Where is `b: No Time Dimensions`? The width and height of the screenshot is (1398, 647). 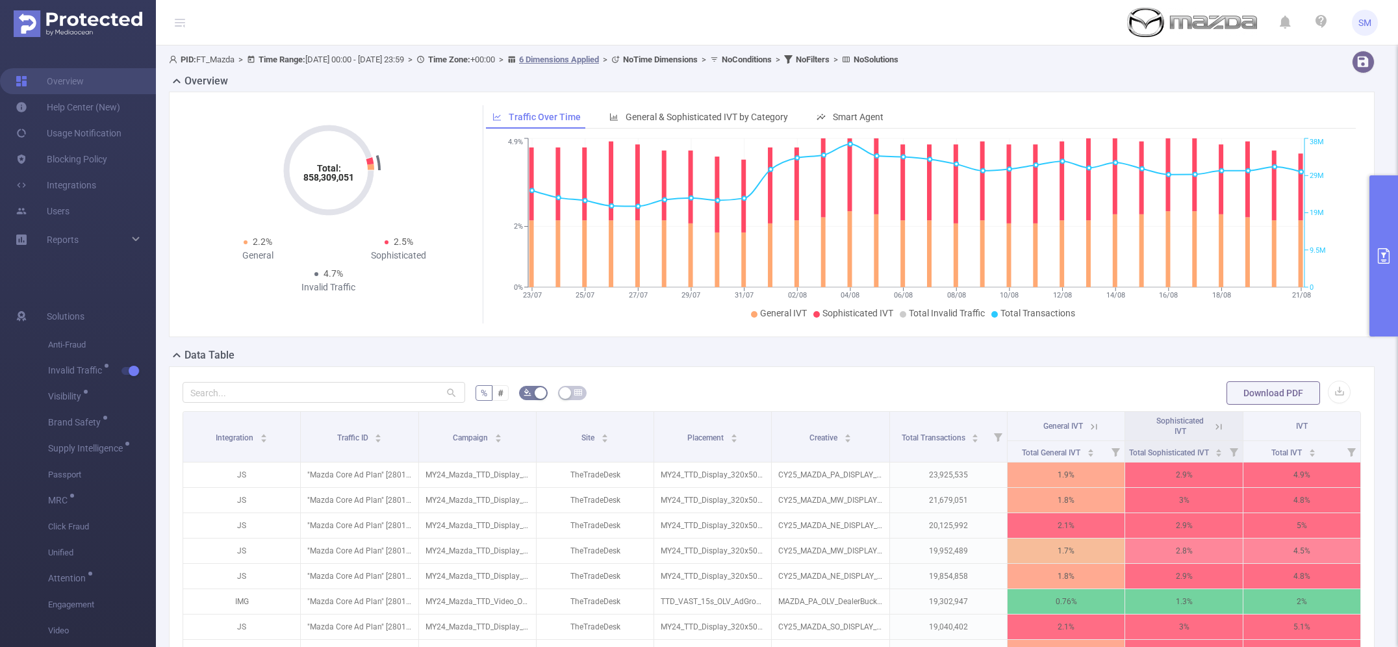
b: No Time Dimensions is located at coordinates (660, 59).